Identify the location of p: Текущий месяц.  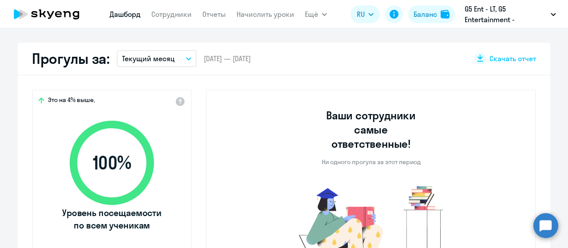
(148, 59).